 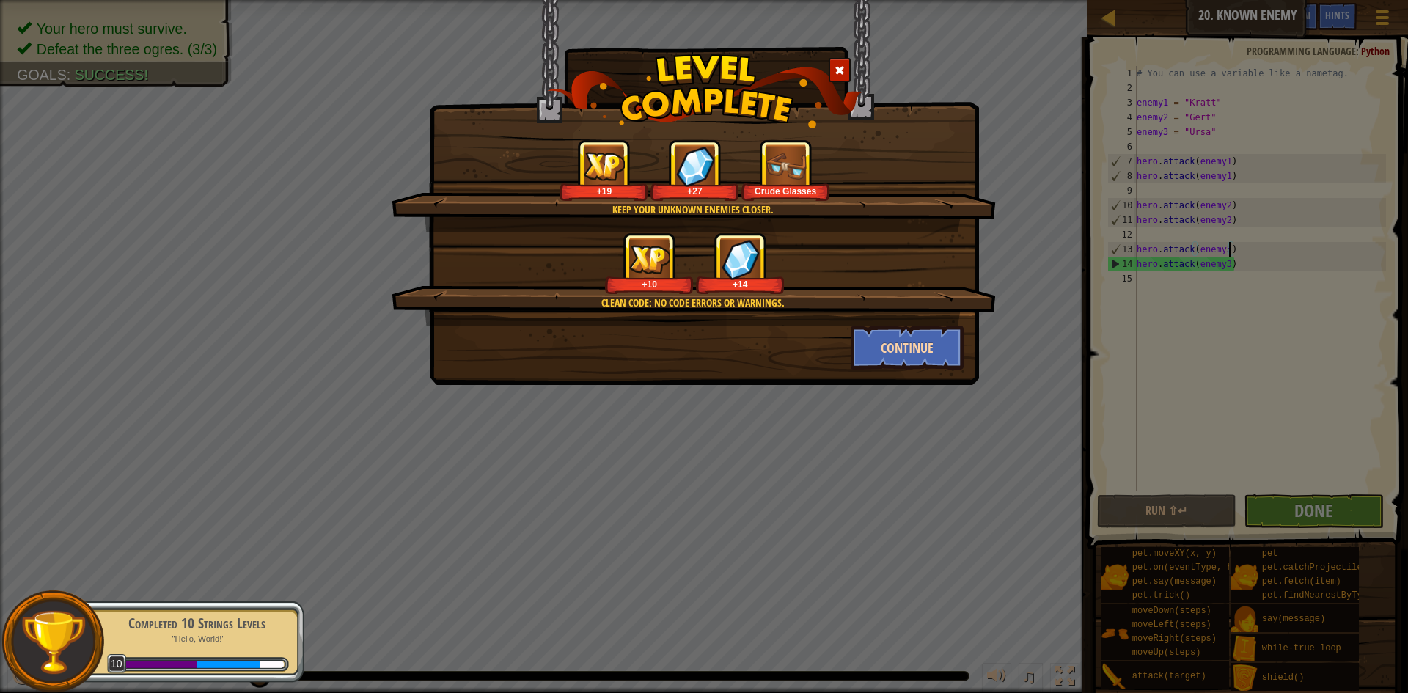 What do you see at coordinates (907, 348) in the screenshot?
I see `button: Continue` at bounding box center [907, 348].